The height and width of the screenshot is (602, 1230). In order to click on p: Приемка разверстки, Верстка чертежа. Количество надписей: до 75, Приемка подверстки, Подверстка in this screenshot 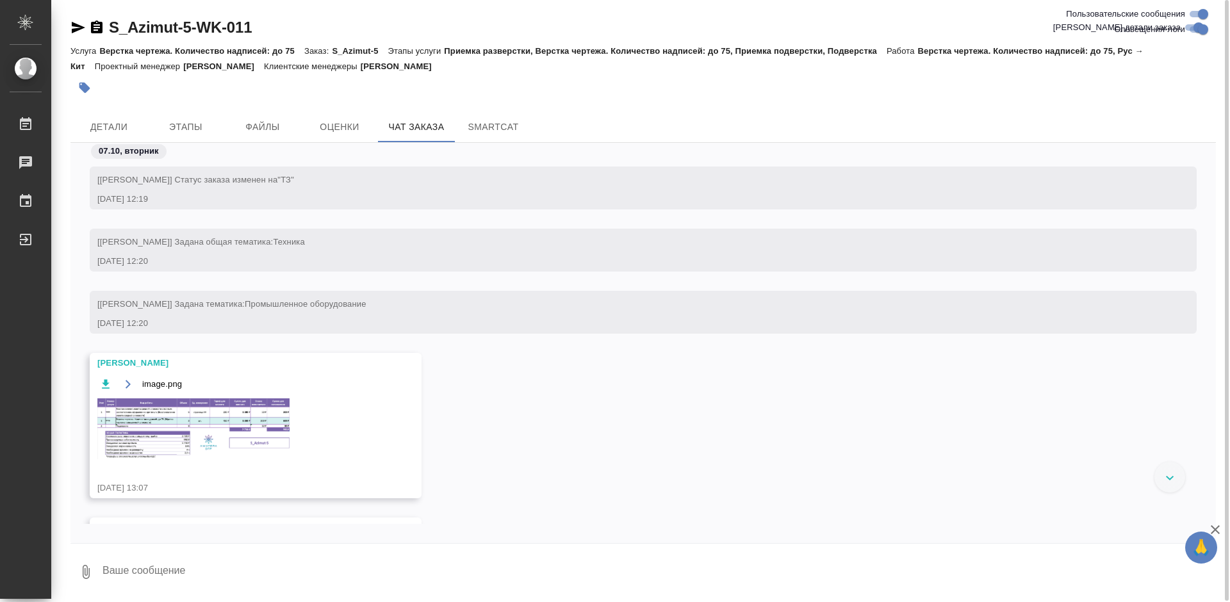, I will do `click(665, 51)`.